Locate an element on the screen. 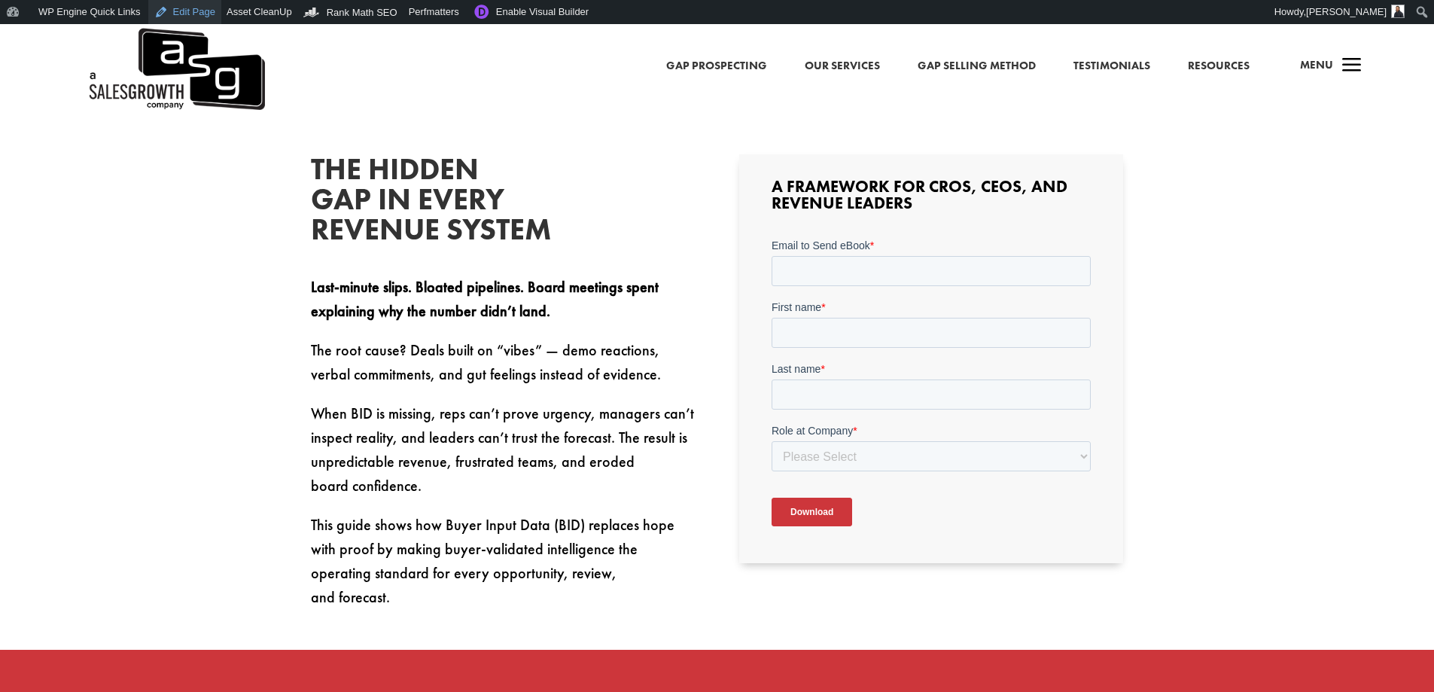 This screenshot has width=1434, height=692. div: Keywords by Traffic is located at coordinates (210, 101).